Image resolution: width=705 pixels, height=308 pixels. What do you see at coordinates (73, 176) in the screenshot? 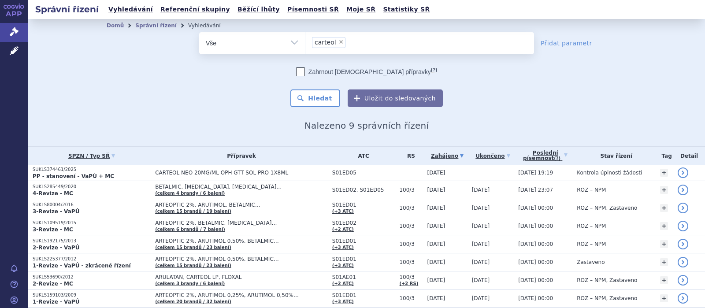
I see `strong: PP - stanovení - VaPÚ + MC` at bounding box center [73, 176].